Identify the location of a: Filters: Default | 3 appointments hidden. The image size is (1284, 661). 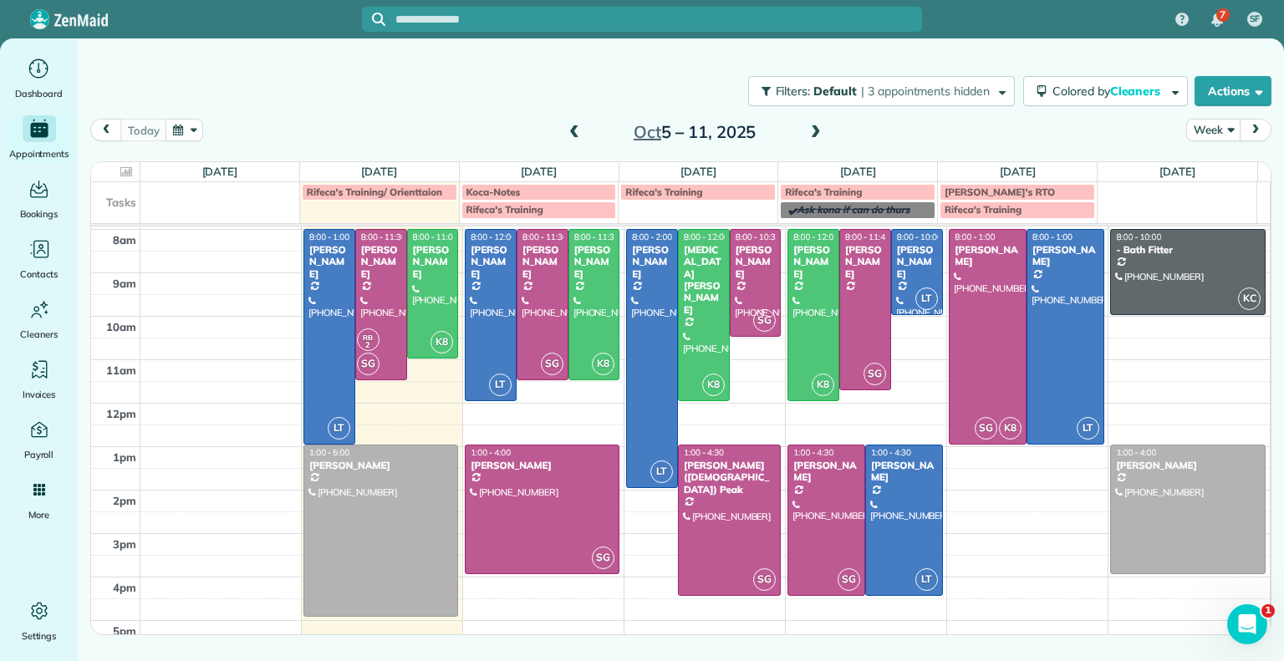
(877, 91).